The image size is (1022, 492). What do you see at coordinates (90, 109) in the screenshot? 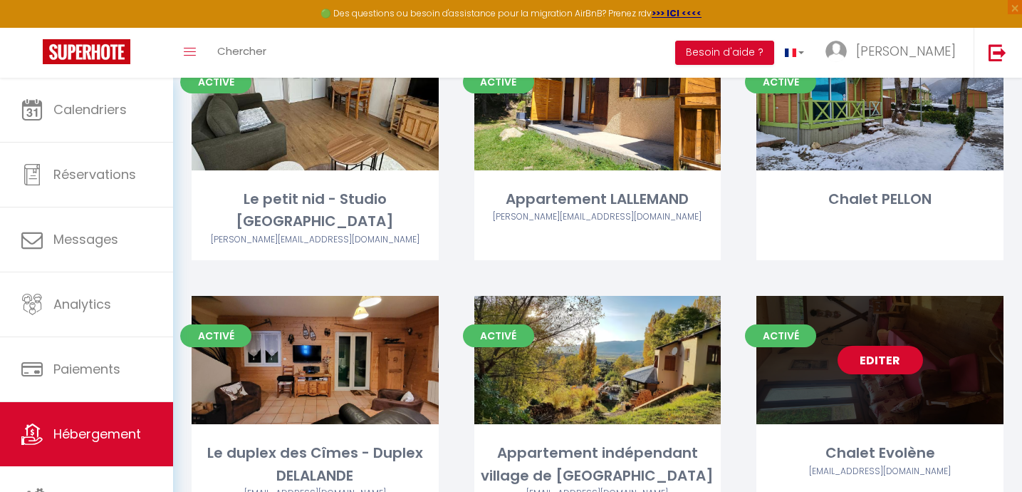
I see `span: Calendriers` at bounding box center [90, 109].